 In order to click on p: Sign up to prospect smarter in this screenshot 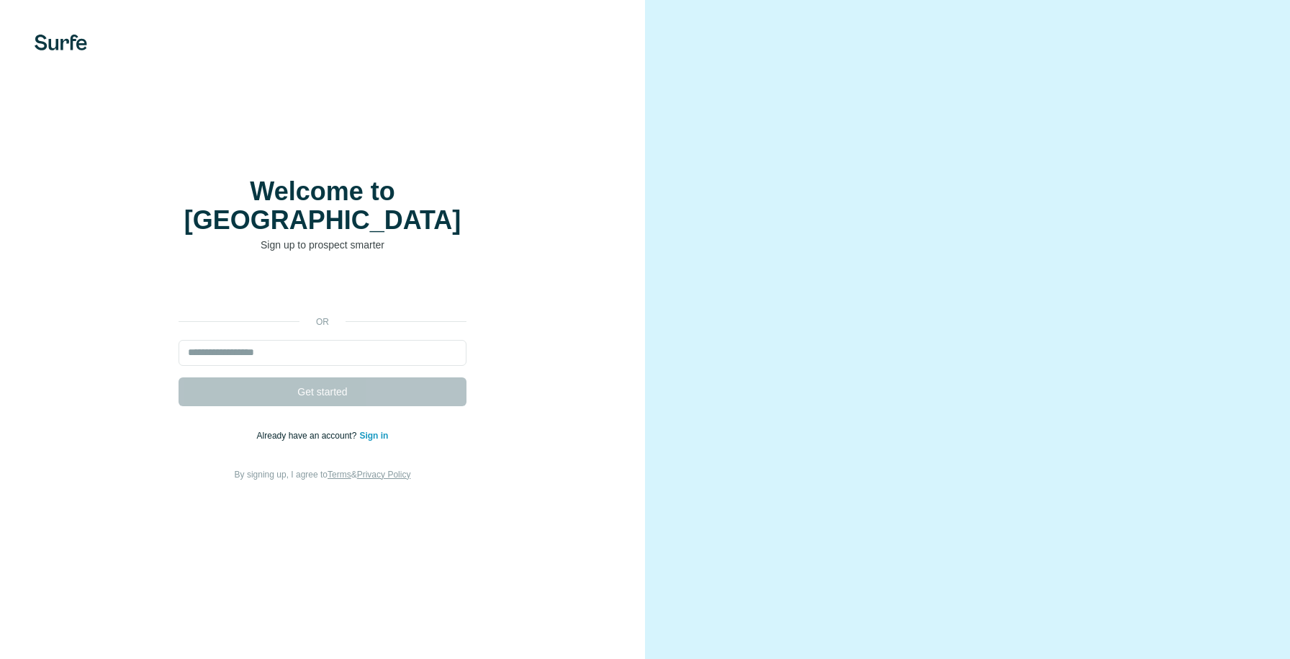, I will do `click(323, 245)`.